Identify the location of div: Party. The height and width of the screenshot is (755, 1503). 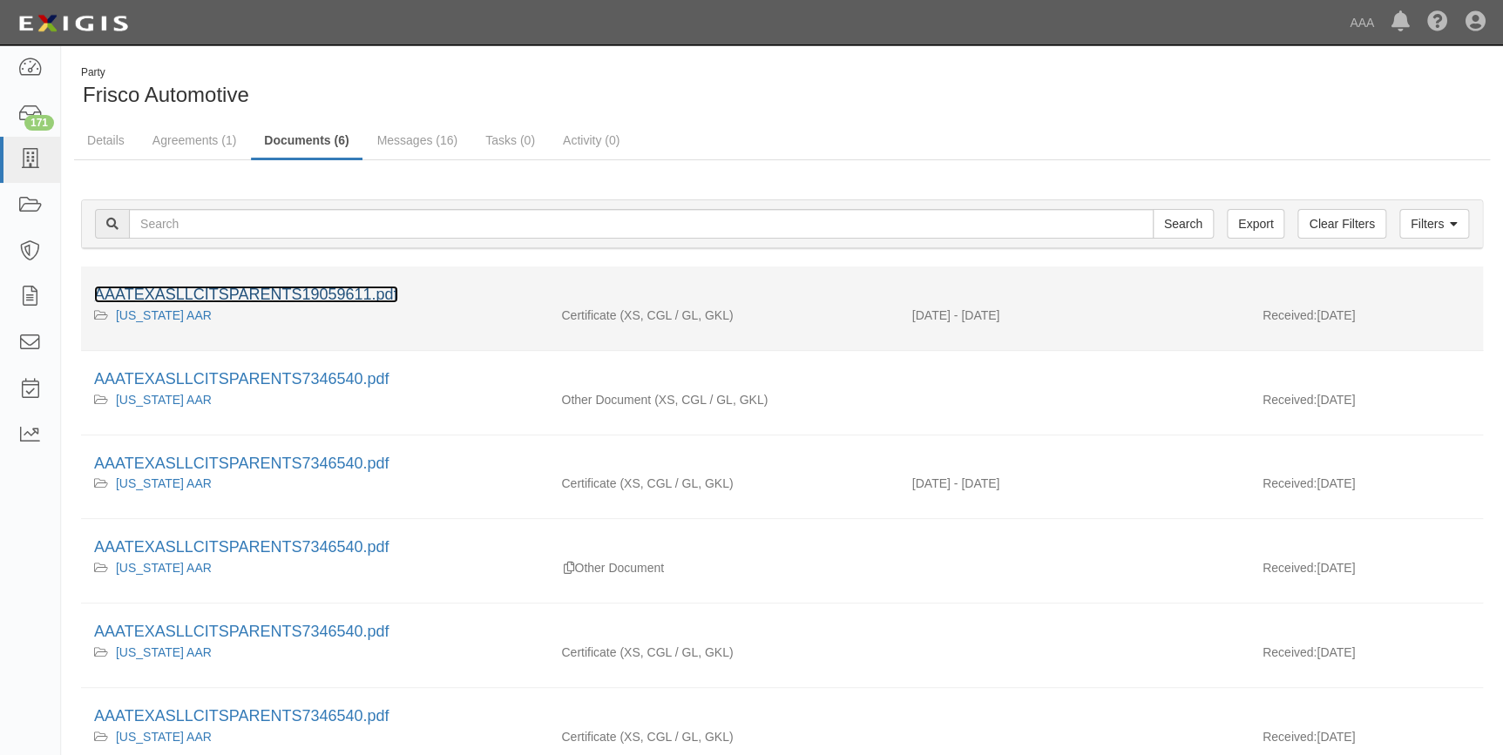
(165, 72).